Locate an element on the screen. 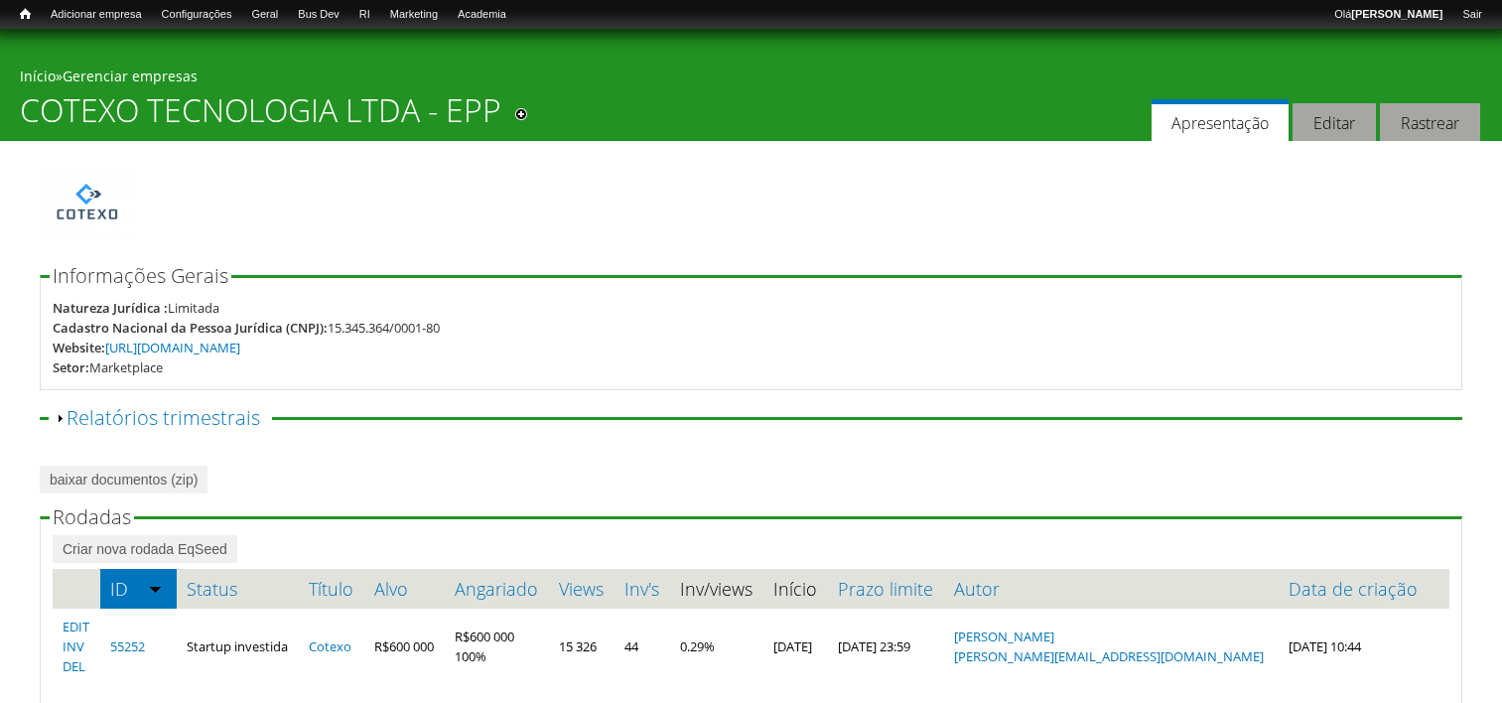  div: Setor: is located at coordinates (70, 367).